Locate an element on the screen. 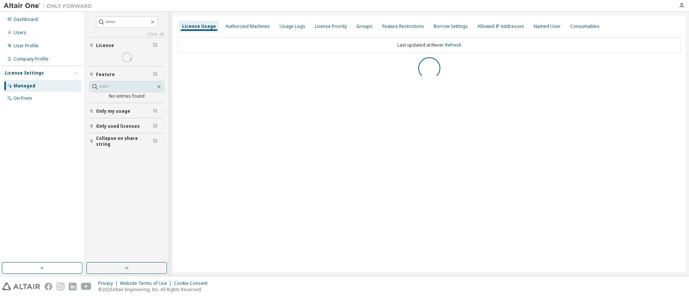 This screenshot has height=297, width=689. button: Feature is located at coordinates (126, 75).